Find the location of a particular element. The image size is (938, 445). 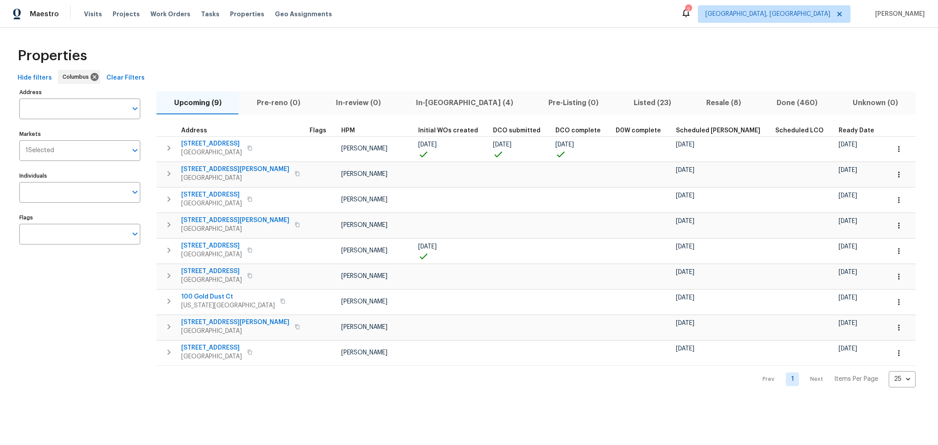

div: 25 is located at coordinates (901, 379).